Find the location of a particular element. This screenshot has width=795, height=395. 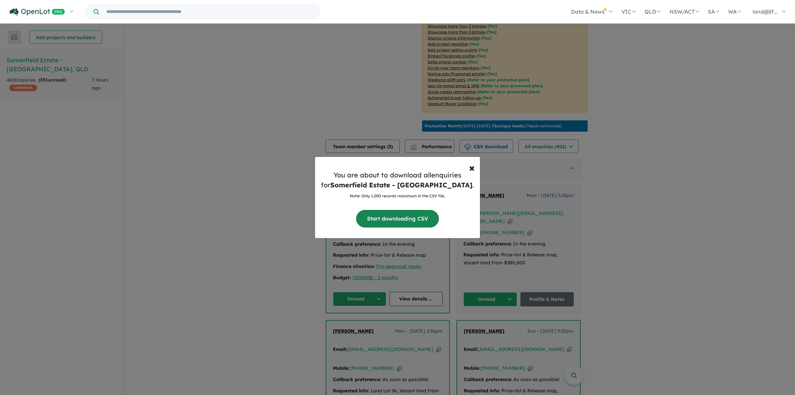

input: Try estate name, suburb, builder or developer is located at coordinates (209, 12).